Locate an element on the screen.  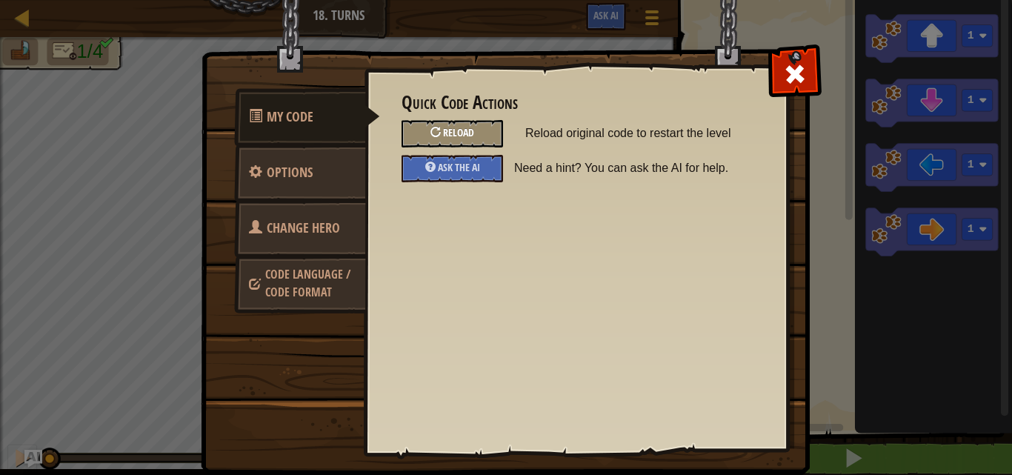
span: Reload original code to restart the level is located at coordinates (638, 133).